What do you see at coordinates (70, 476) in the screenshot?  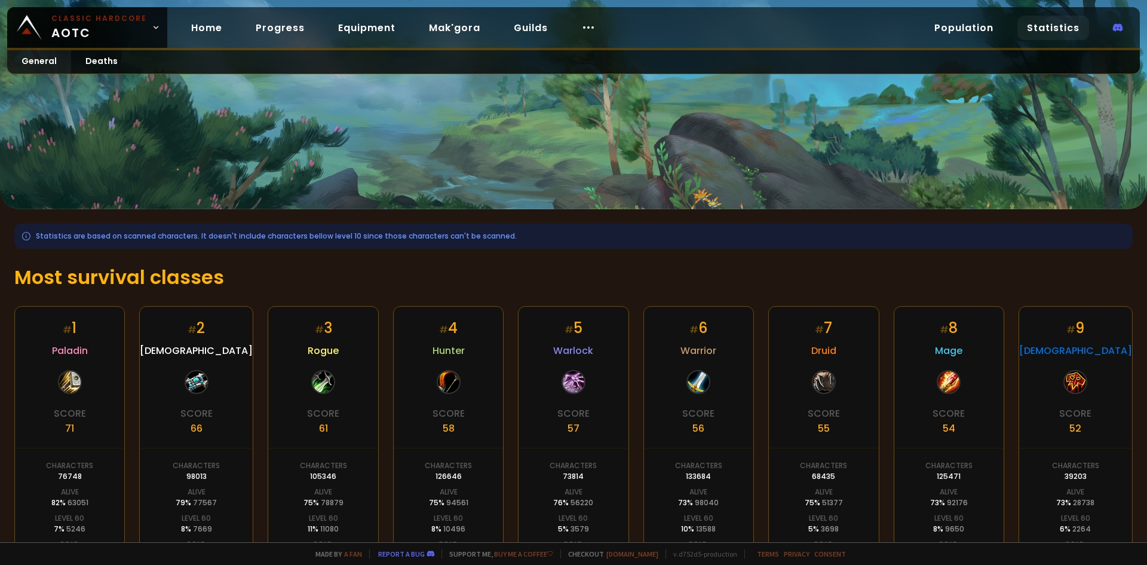 I see `div: 76748` at bounding box center [70, 476].